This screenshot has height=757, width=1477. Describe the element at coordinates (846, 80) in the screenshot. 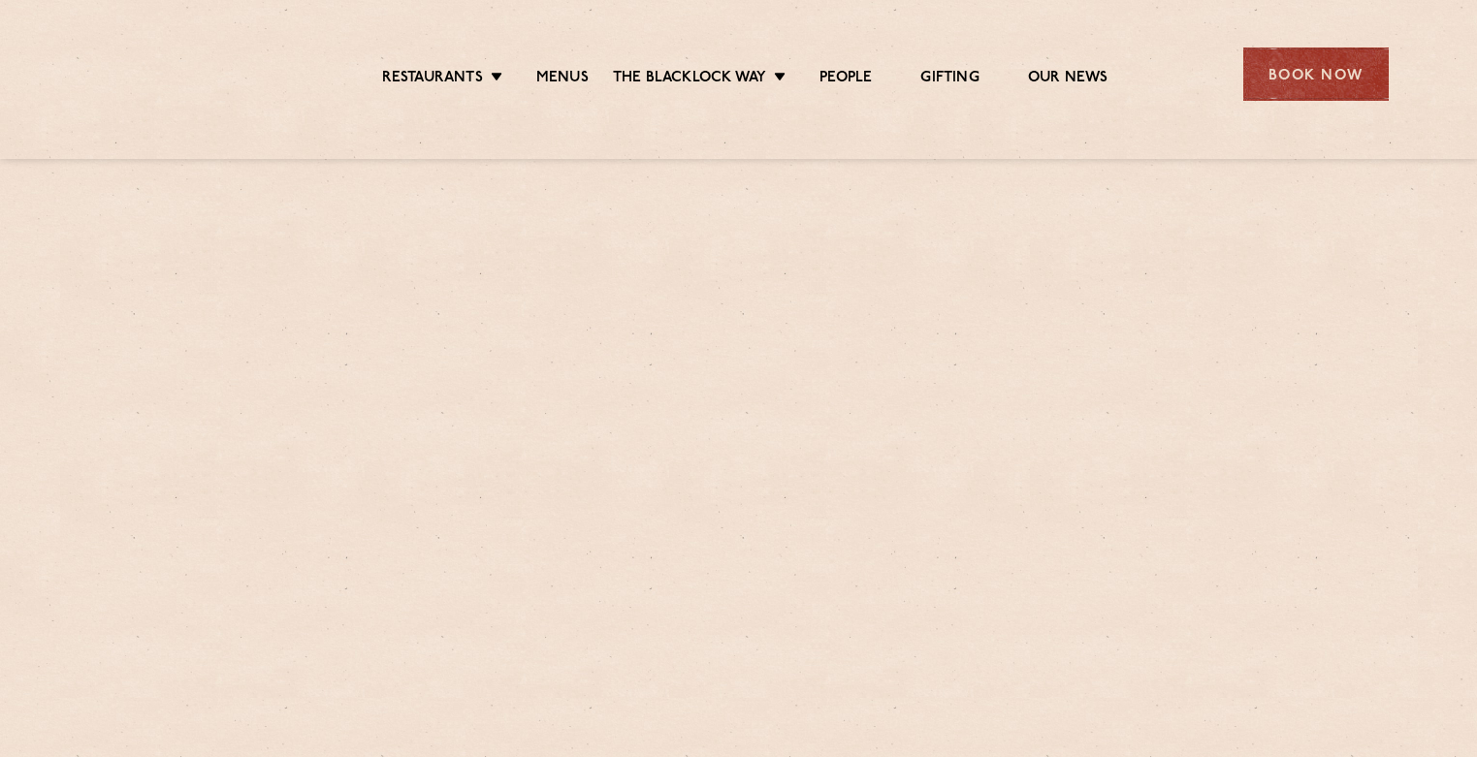

I see `a: People` at that location.